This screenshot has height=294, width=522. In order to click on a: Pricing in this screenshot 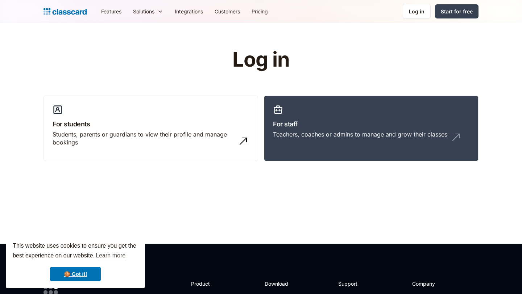, I will do `click(259, 11)`.